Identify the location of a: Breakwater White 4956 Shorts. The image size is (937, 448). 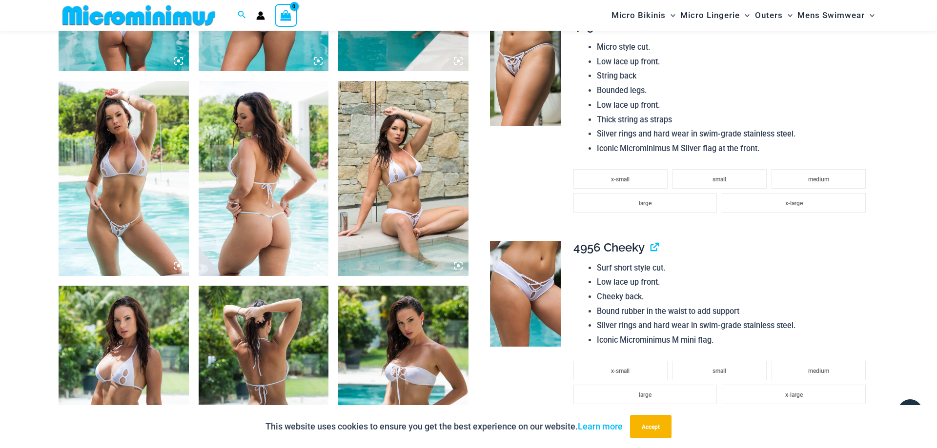
(525, 294).